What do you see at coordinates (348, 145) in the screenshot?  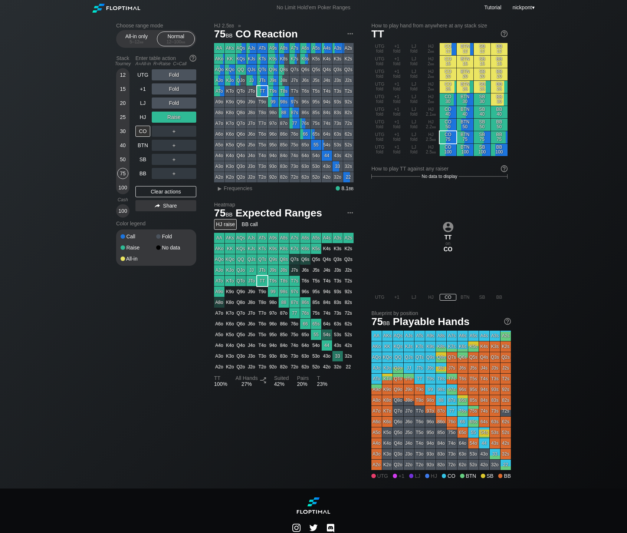 I see `div: 52s` at bounding box center [348, 145].